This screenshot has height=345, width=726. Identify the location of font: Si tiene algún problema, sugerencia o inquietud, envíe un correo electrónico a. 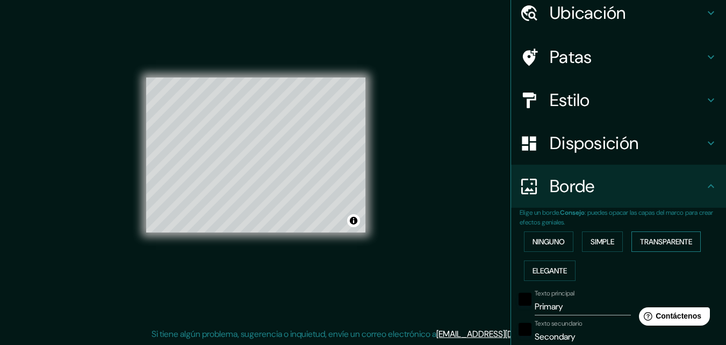
(294, 333).